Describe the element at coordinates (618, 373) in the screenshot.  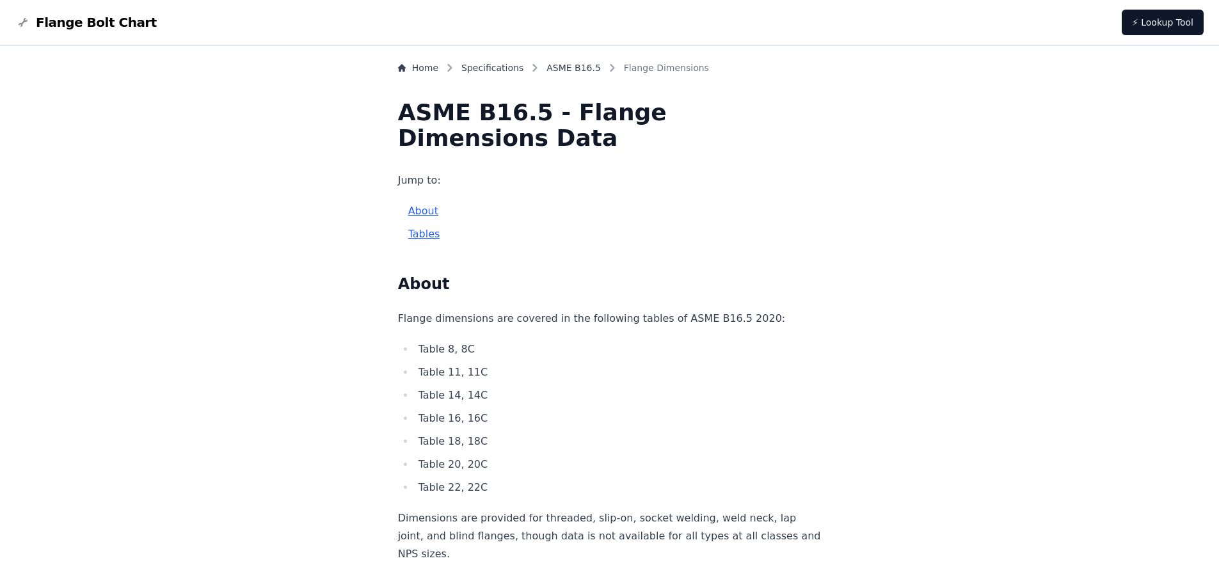
I see `li: Table 11, 11C` at that location.